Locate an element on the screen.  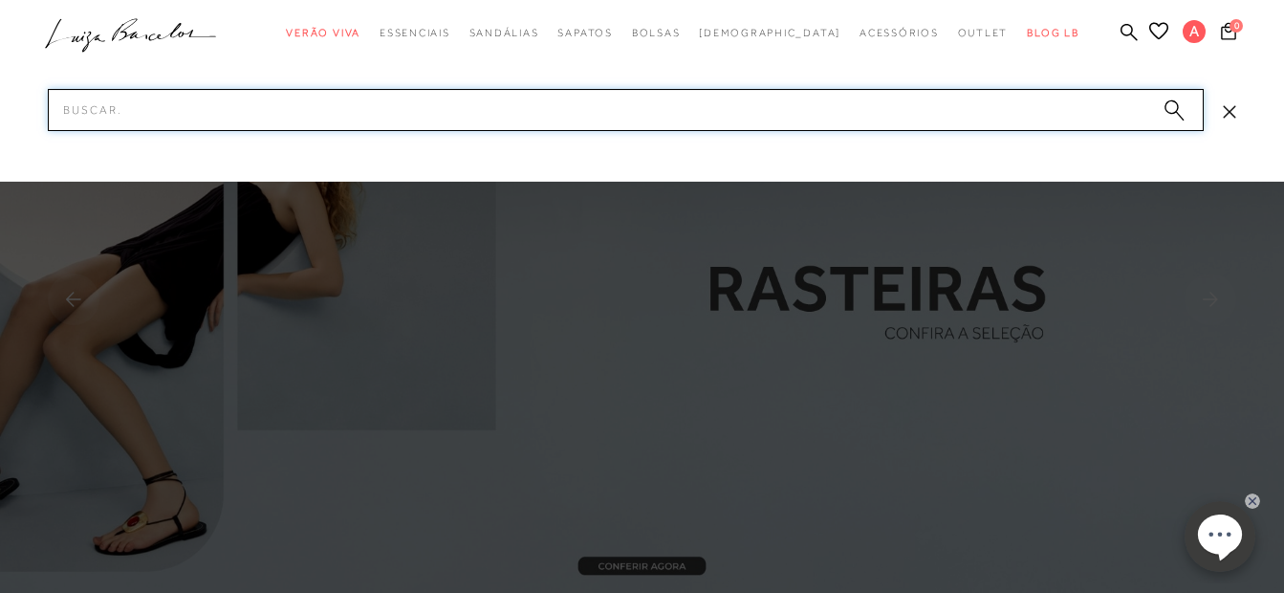
span: BLOG LB is located at coordinates (1053, 33).